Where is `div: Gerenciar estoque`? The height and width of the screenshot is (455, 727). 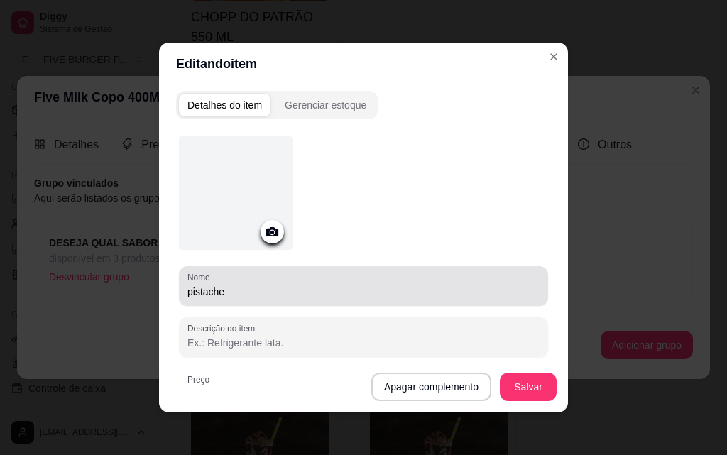
div: Gerenciar estoque is located at coordinates (325, 105).